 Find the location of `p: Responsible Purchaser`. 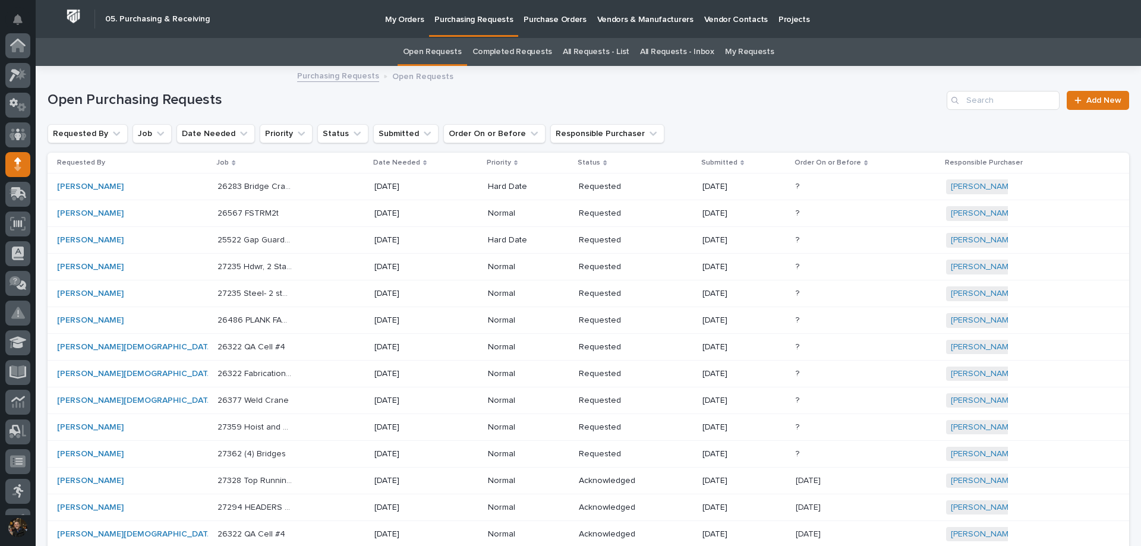

p: Responsible Purchaser is located at coordinates (984, 163).